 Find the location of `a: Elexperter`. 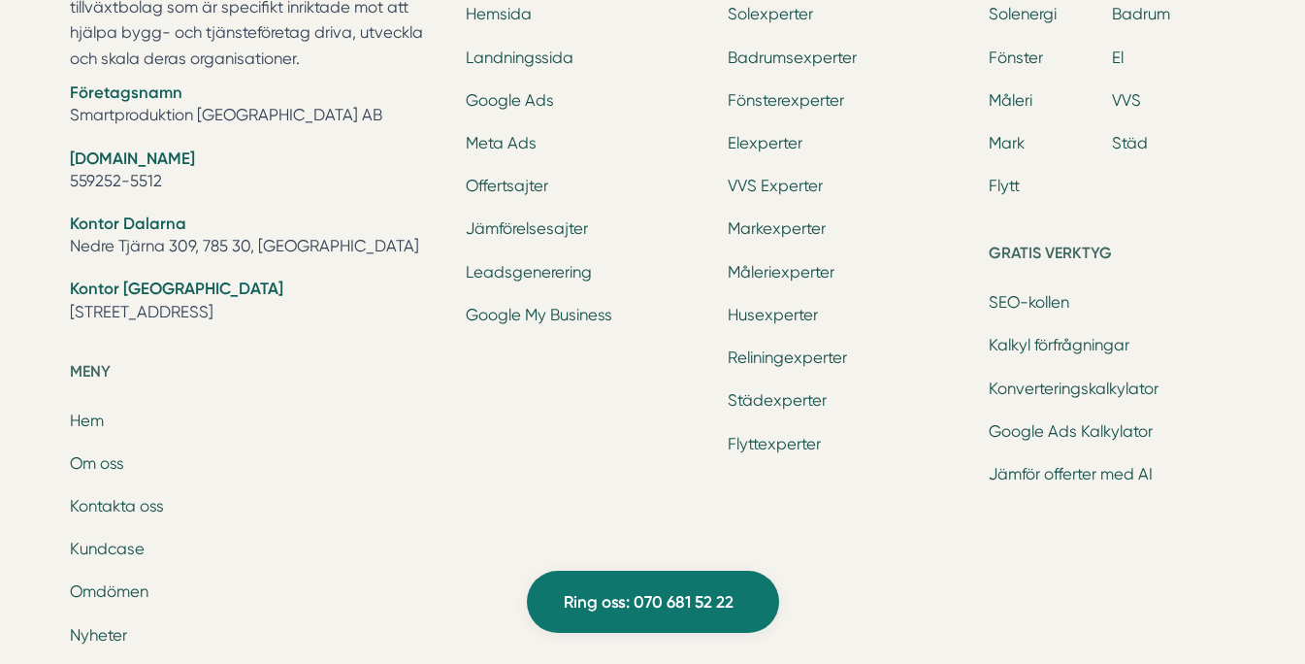

a: Elexperter is located at coordinates (765, 143).